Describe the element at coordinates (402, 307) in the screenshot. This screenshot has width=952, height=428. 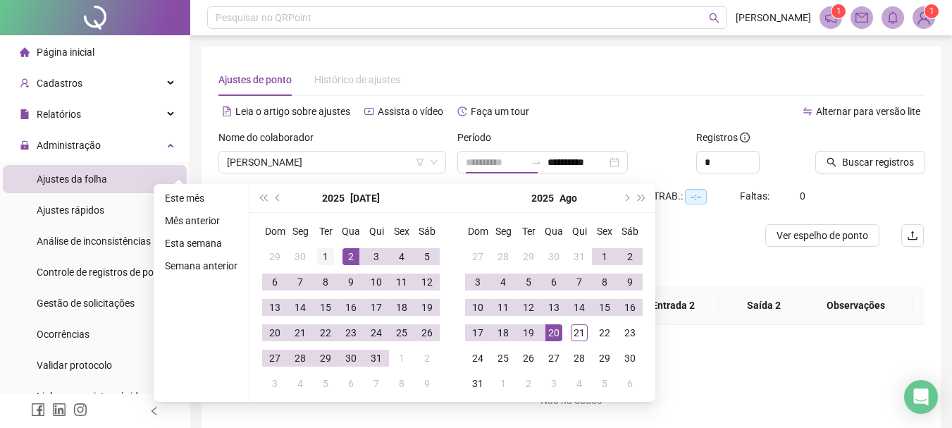
I see `div: 18` at that location.